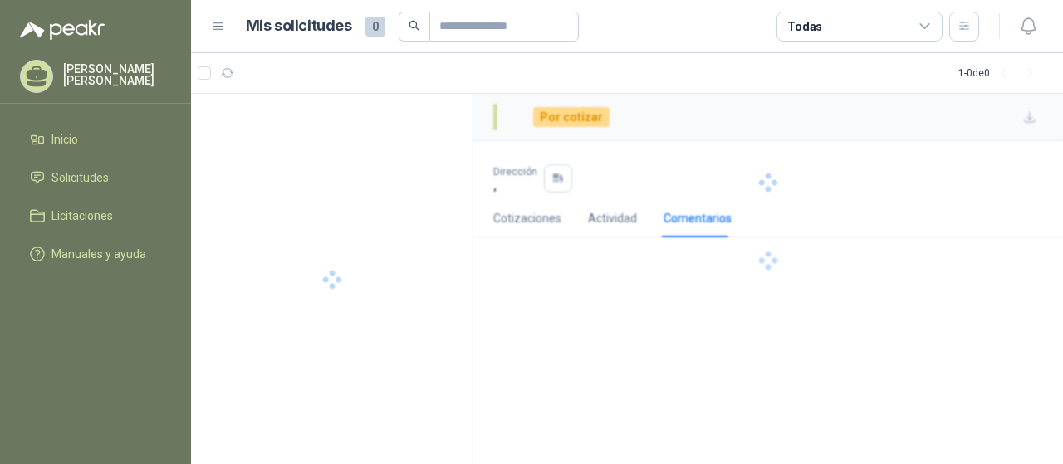  Describe the element at coordinates (375, 27) in the screenshot. I see `span: 0` at that location.